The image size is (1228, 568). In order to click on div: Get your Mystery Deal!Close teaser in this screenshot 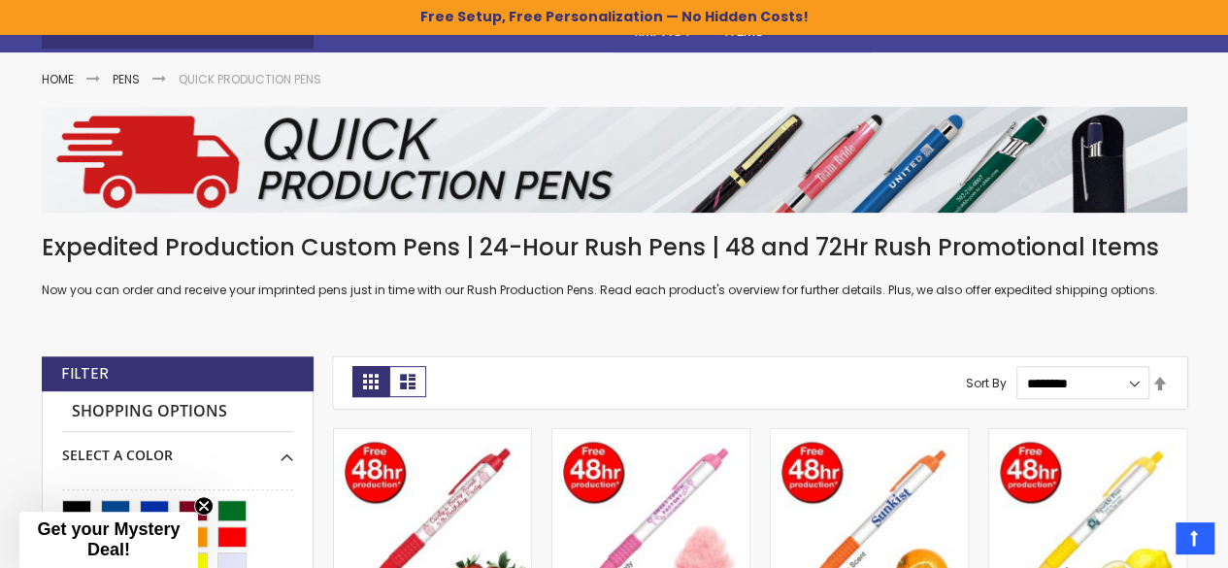, I will do `click(109, 540)`.